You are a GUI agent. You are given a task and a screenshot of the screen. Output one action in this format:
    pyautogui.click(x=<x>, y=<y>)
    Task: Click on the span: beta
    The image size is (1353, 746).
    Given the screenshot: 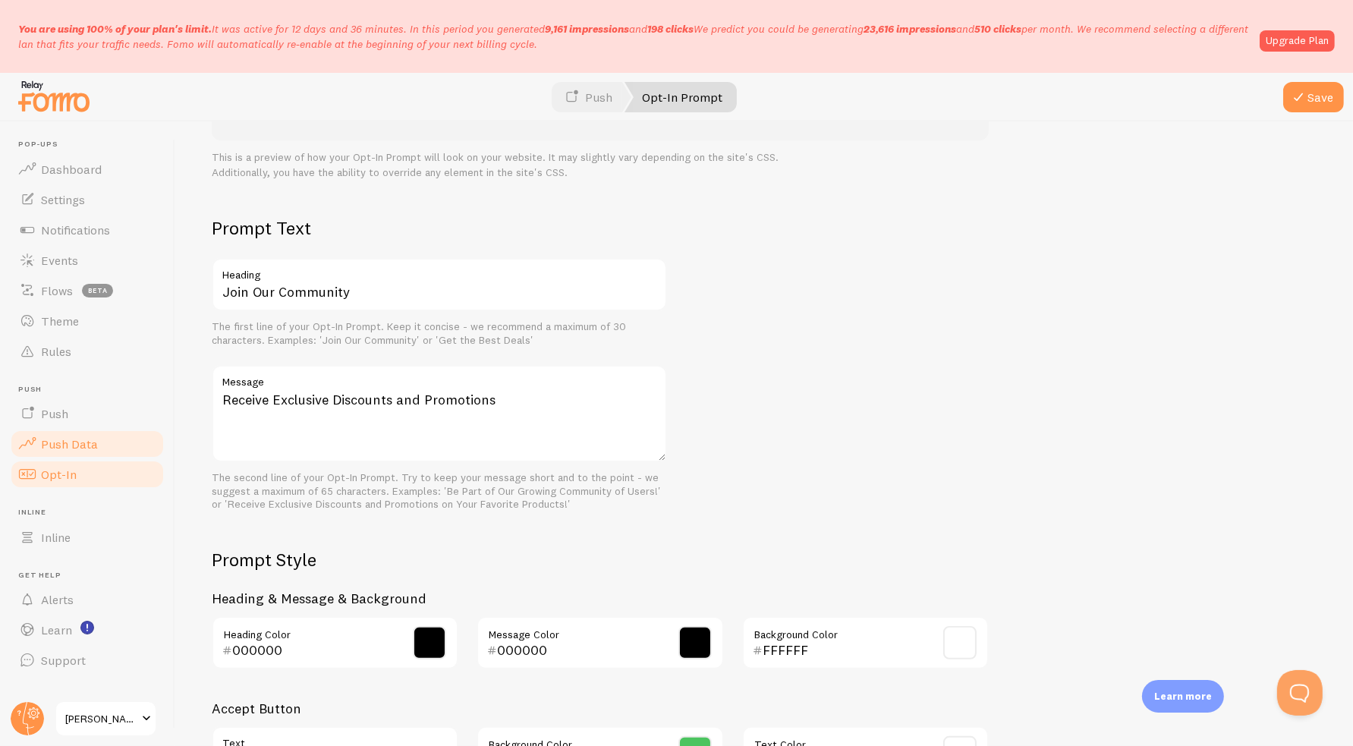 What is the action you would take?
    pyautogui.click(x=97, y=291)
    